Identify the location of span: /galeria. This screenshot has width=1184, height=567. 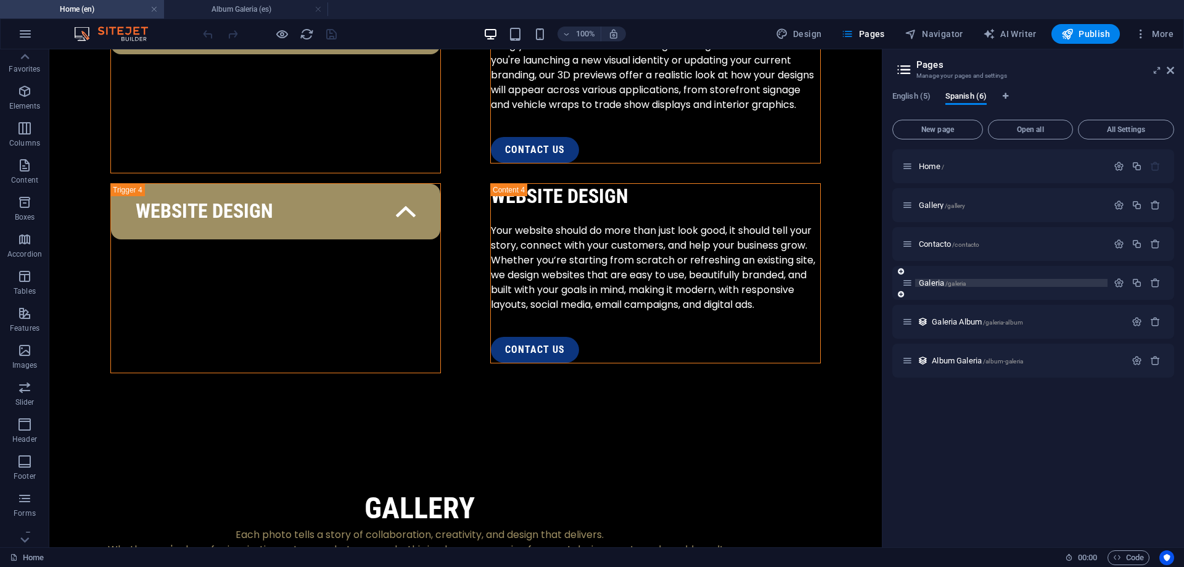
(955, 283).